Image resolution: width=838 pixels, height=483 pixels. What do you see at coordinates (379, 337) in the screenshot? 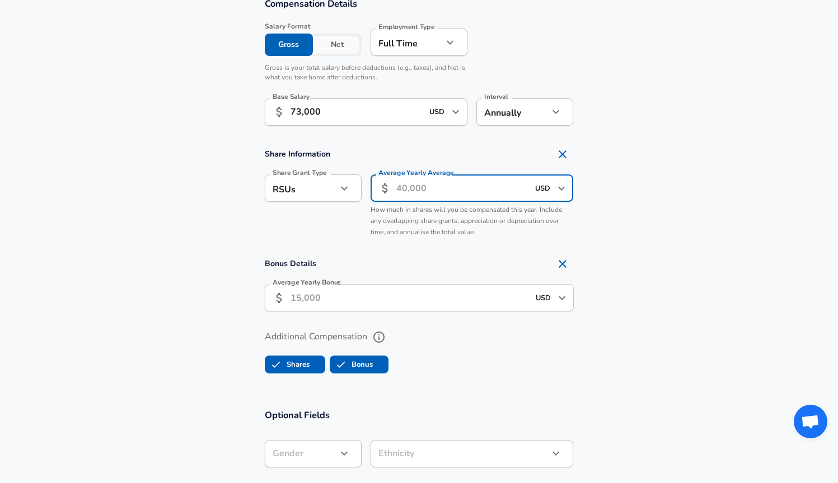
I see `button: help` at bounding box center [379, 337].